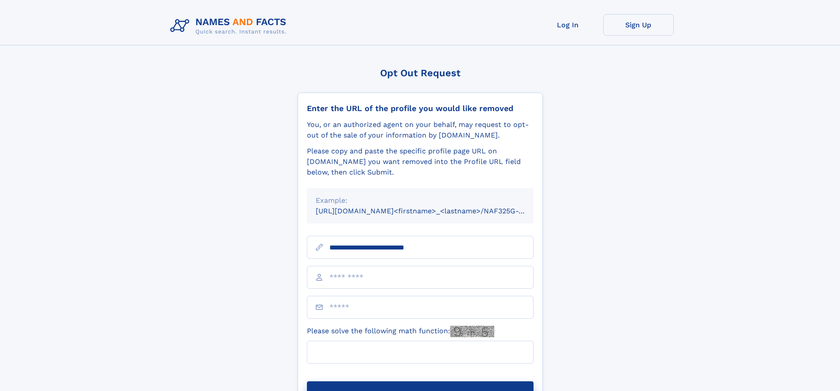 The width and height of the screenshot is (840, 391). What do you see at coordinates (420, 201) in the screenshot?
I see `div: Example:` at bounding box center [420, 201].